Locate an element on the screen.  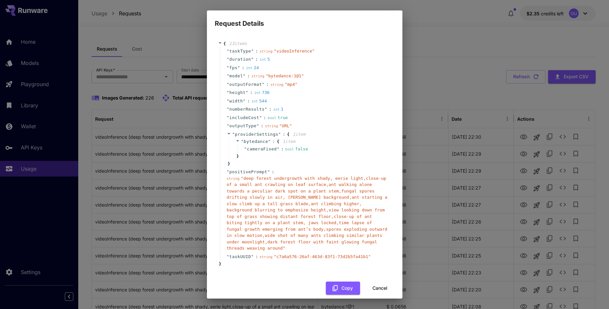
div: 24 is located at coordinates (253, 68).